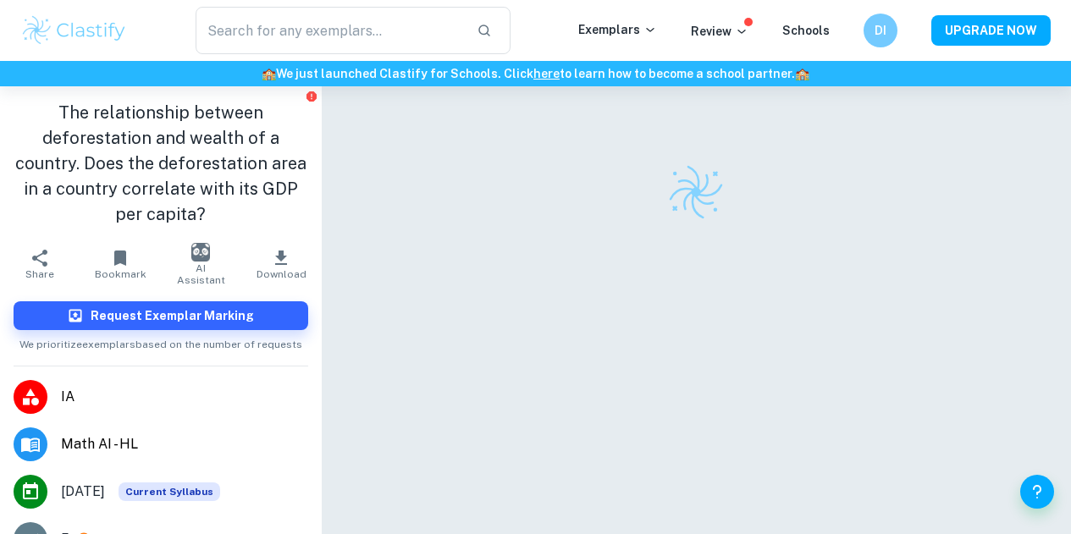  I want to click on span: Bookmark, so click(120, 274).